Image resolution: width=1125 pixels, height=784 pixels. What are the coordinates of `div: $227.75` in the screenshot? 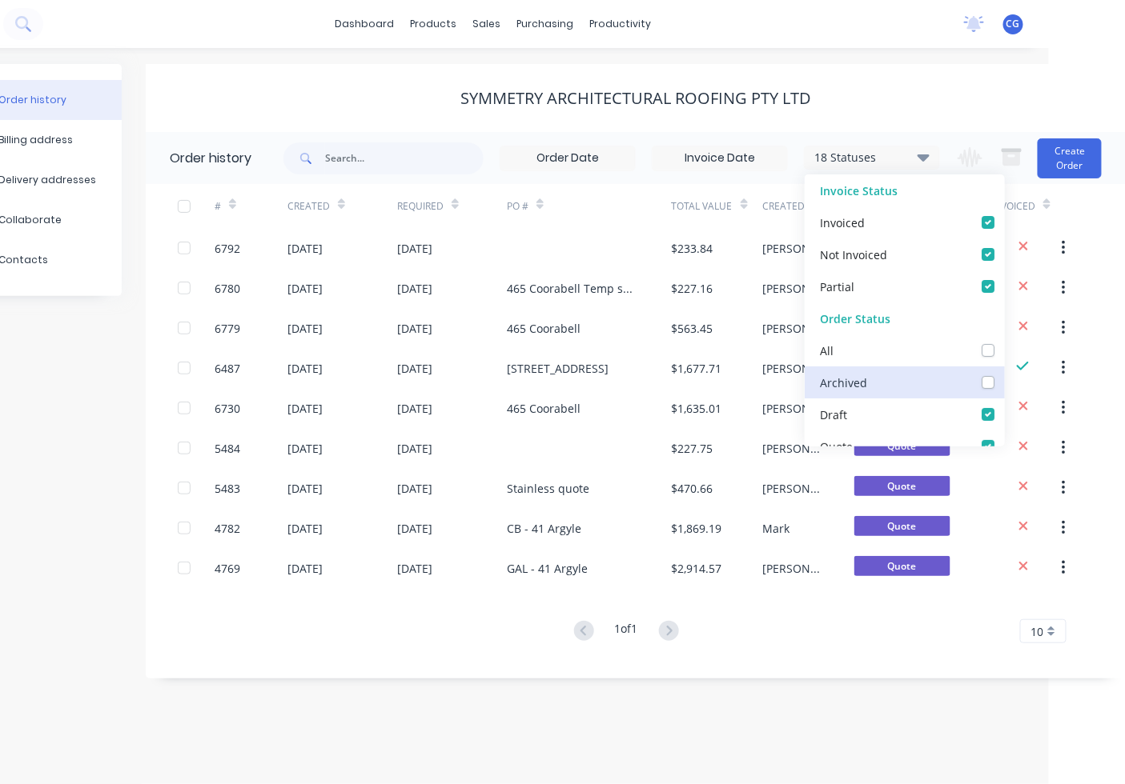 It's located at (692, 448).